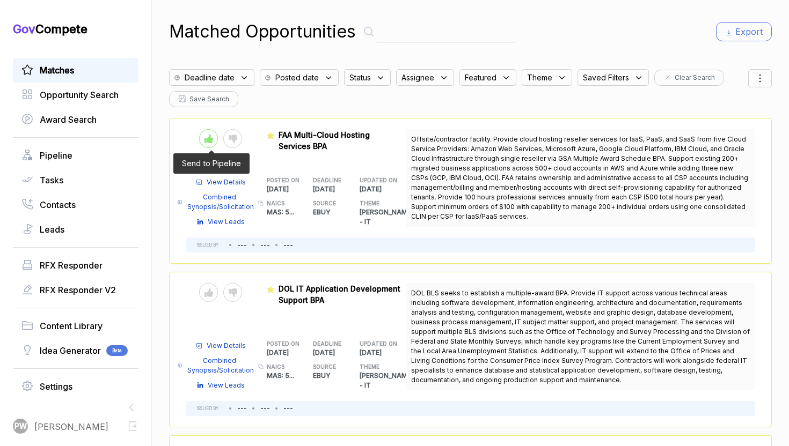 The width and height of the screenshot is (789, 446). Describe the element at coordinates (76, 351) in the screenshot. I see `a: Idea GeneratorBeta` at that location.